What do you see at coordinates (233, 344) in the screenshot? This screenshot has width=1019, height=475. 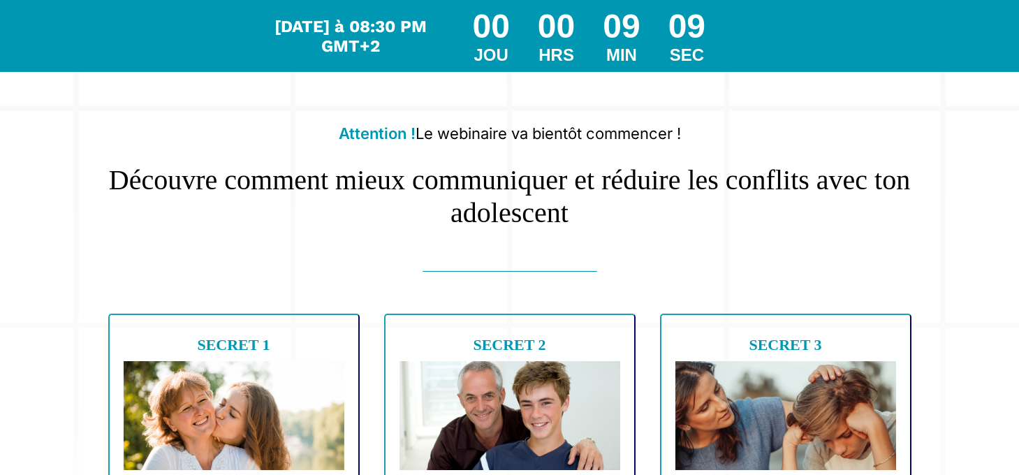 I see `b: SECRET 1` at bounding box center [233, 344].